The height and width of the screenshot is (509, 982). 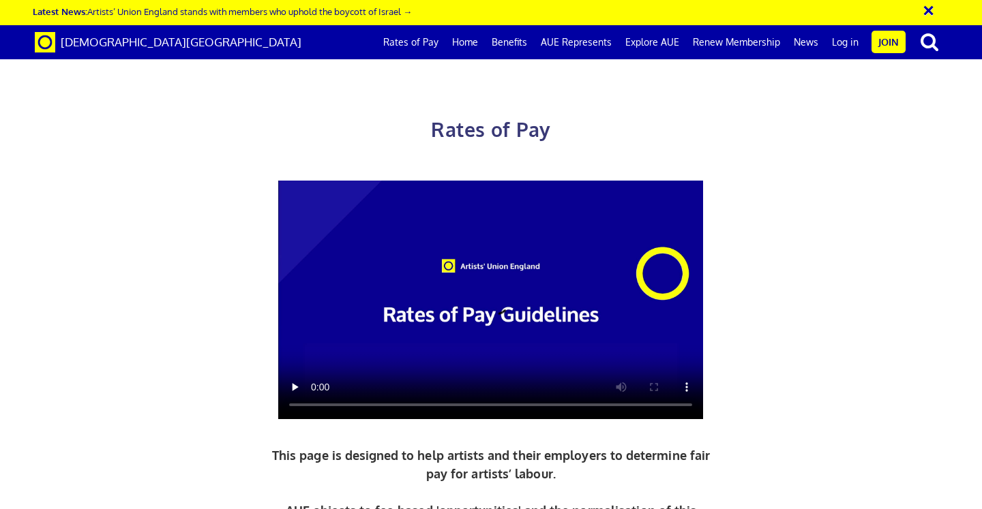 What do you see at coordinates (806, 42) in the screenshot?
I see `a: News` at bounding box center [806, 42].